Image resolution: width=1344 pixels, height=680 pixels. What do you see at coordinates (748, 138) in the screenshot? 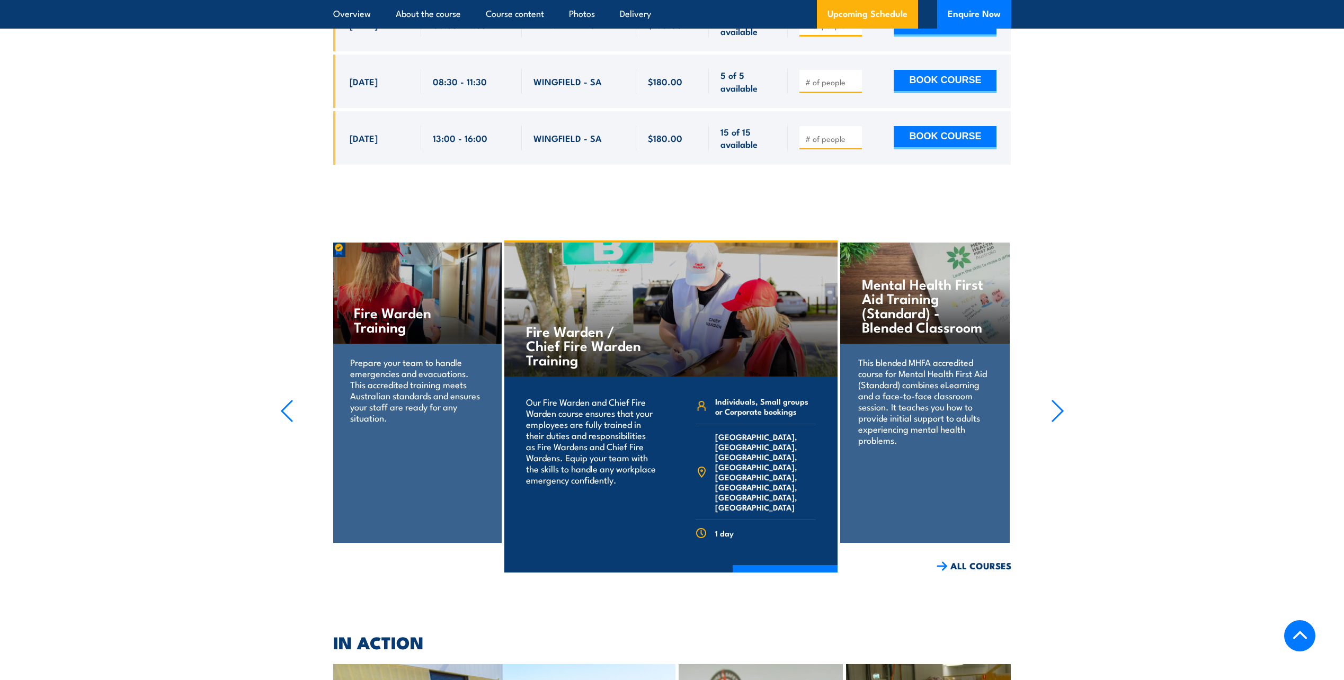
I see `span: 15 of 15 available` at bounding box center [748, 138].